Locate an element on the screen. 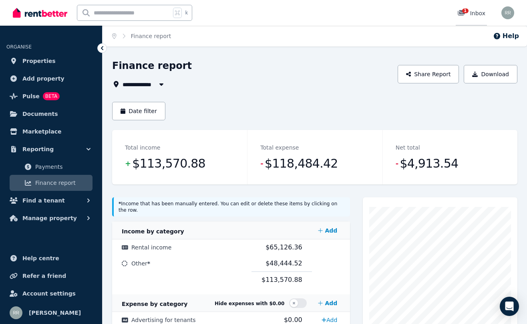 Image resolution: width=527 pixels, height=324 pixels. a: Payments is located at coordinates (51, 167).